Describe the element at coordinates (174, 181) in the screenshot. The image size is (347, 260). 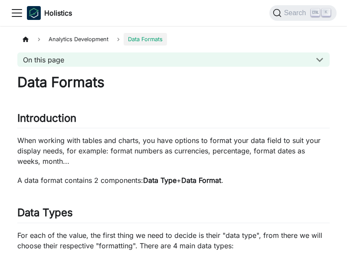
I see `p: A data format contains 2 components: + .` at that location.